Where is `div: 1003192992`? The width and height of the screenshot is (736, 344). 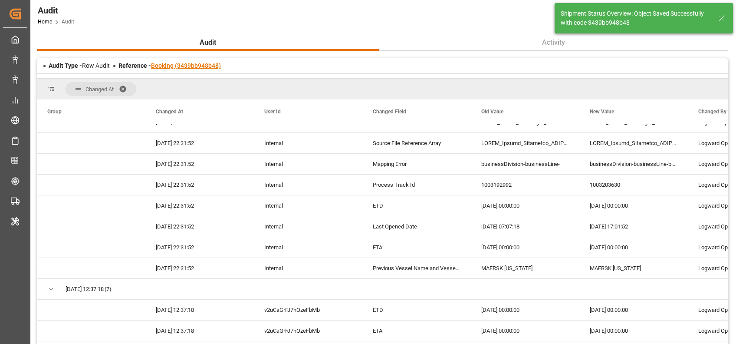 div: 1003192992 is located at coordinates (525, 184).